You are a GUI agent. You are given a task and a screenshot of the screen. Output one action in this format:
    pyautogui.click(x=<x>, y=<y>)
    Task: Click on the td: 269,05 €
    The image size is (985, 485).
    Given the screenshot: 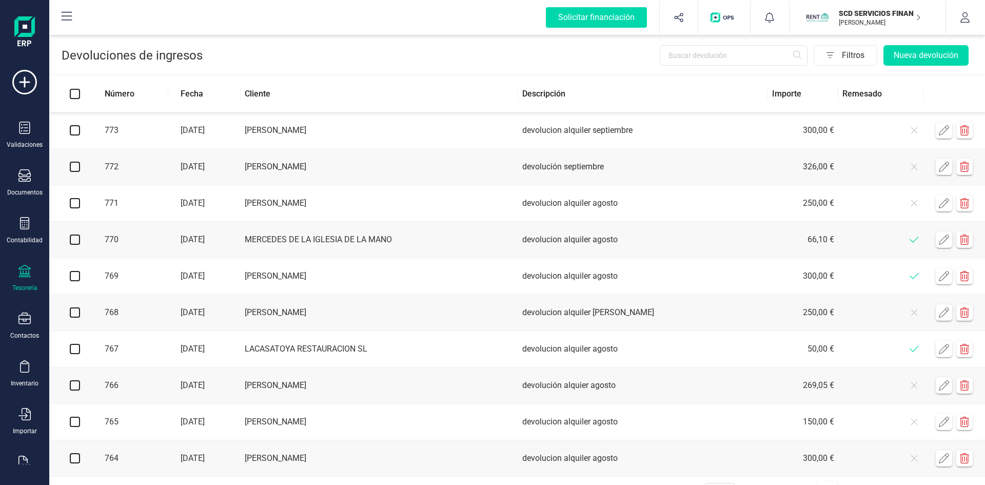 What is the action you would take?
    pyautogui.click(x=803, y=385)
    